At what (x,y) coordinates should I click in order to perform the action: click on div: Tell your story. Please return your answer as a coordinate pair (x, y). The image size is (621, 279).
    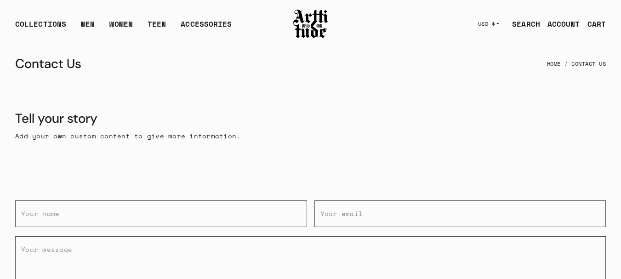
    Looking at the image, I should click on (310, 119).